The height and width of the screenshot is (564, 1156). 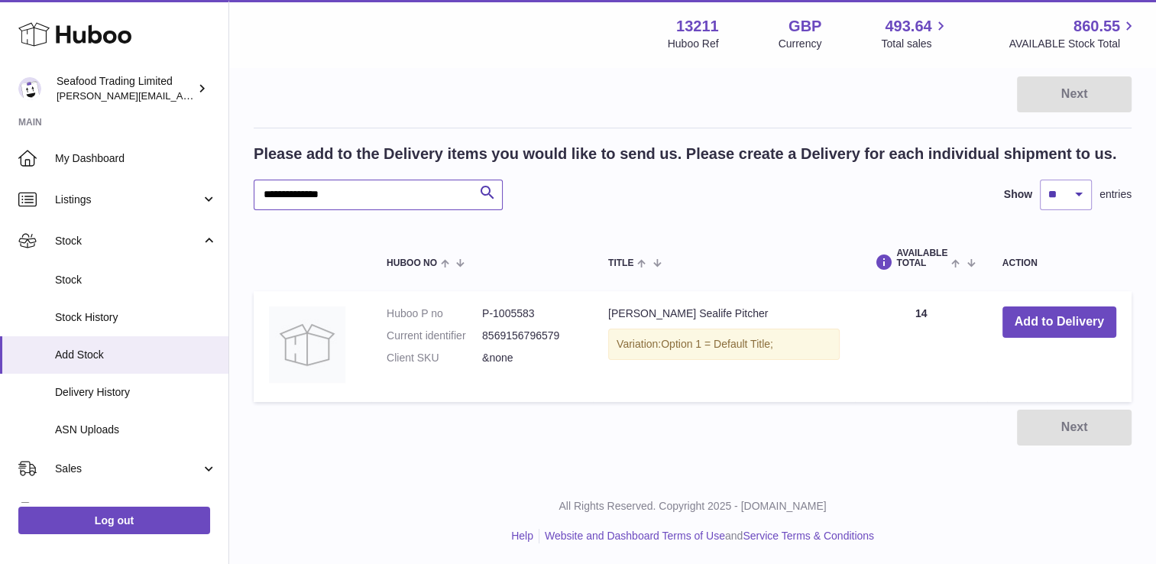 What do you see at coordinates (1059, 263) in the screenshot?
I see `div: Action` at bounding box center [1059, 263].